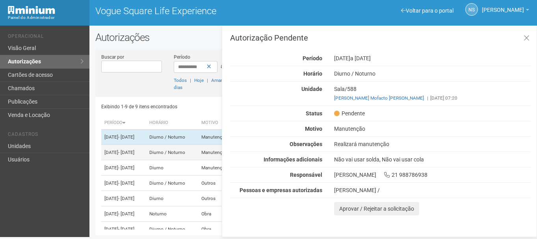 The height and width of the screenshot is (239, 537). I want to click on a: Amanhã, so click(220, 80).